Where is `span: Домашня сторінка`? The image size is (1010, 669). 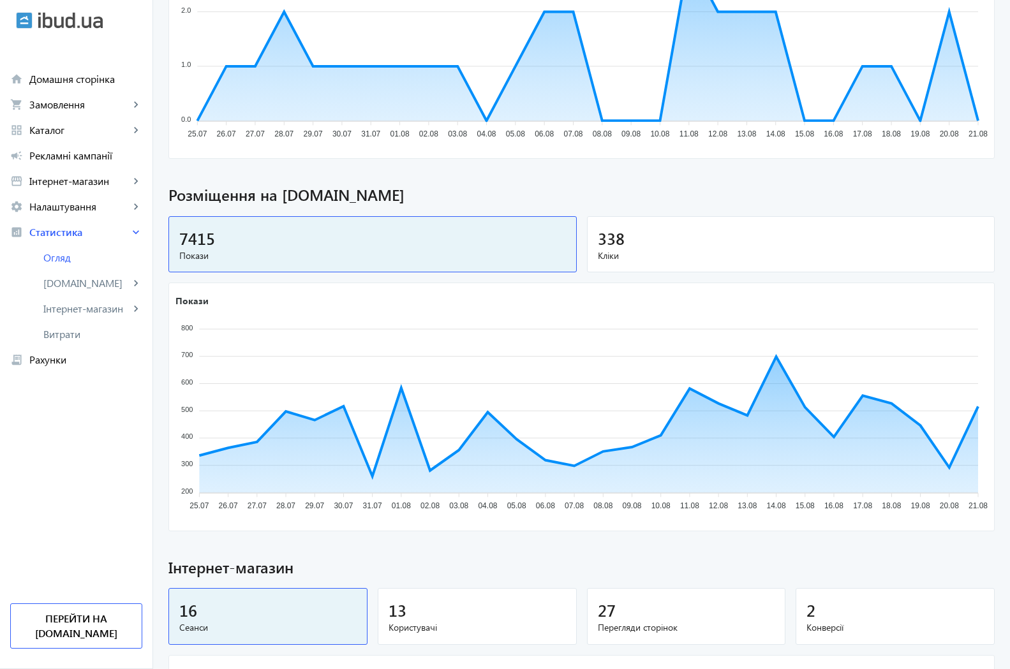
span: Домашня сторінка is located at coordinates (85, 79).